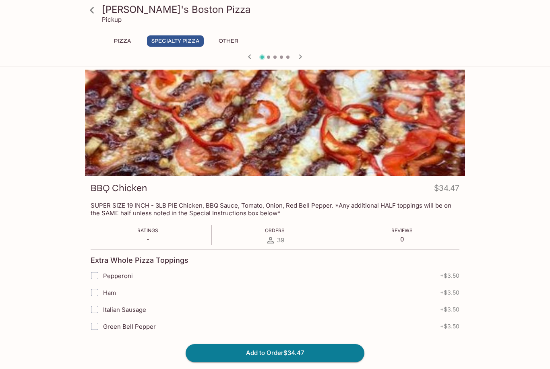  I want to click on span: Italian Sausage, so click(124, 310).